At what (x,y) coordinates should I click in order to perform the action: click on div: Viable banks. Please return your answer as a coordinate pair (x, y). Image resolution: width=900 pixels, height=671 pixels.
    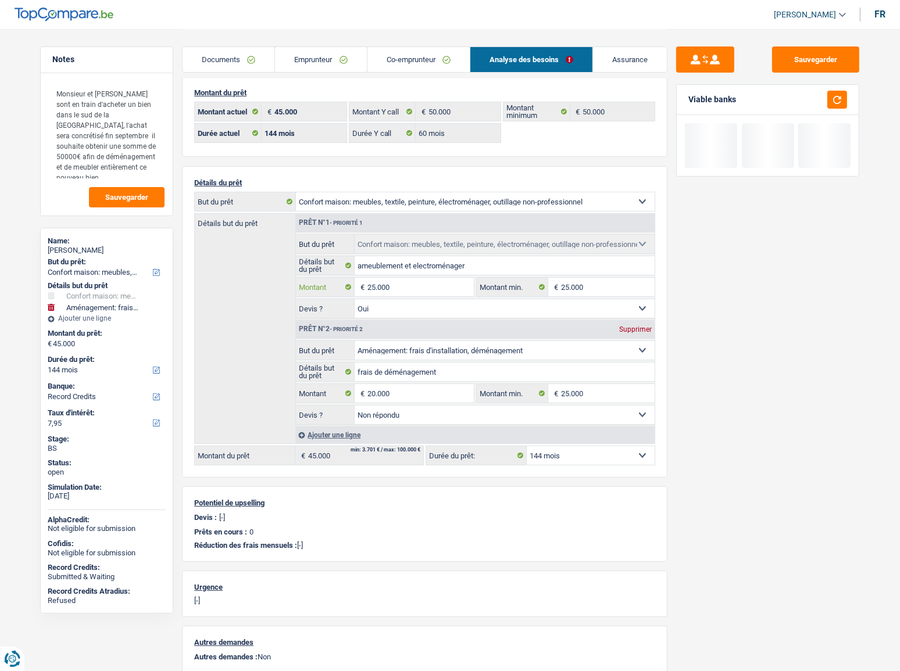
    Looking at the image, I should click on (712, 99).